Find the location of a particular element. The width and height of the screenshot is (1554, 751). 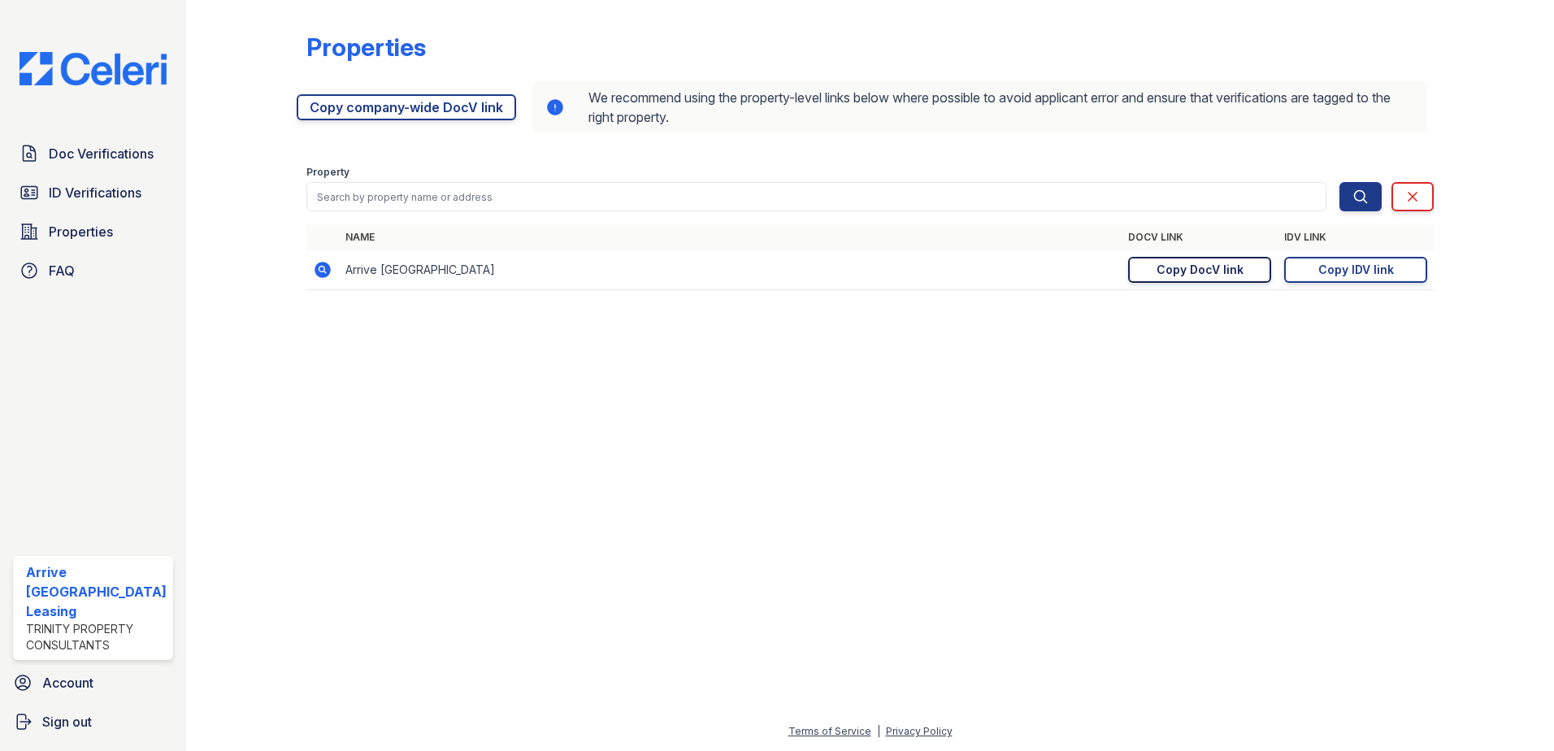

span: Account is located at coordinates (67, 683).